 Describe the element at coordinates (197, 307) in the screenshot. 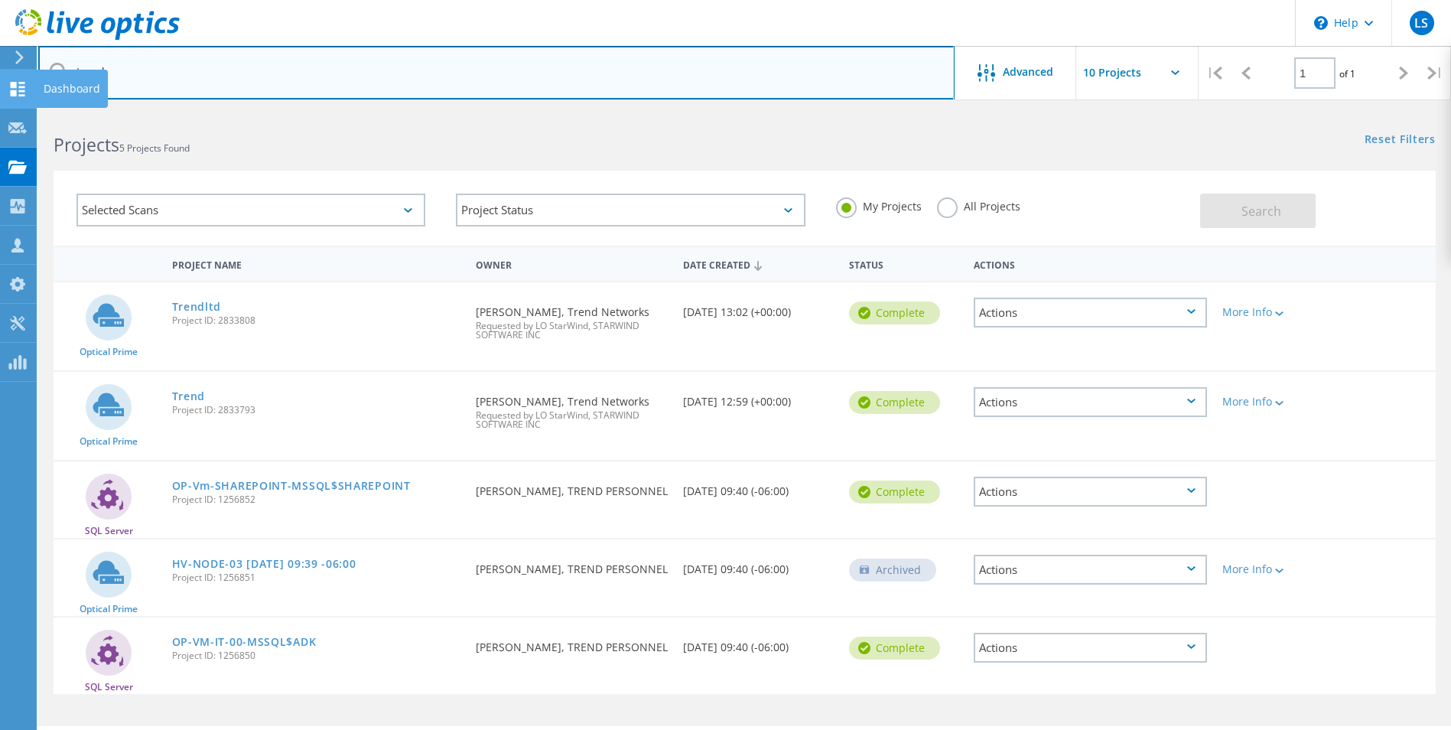

I see `a: Trendltd` at that location.